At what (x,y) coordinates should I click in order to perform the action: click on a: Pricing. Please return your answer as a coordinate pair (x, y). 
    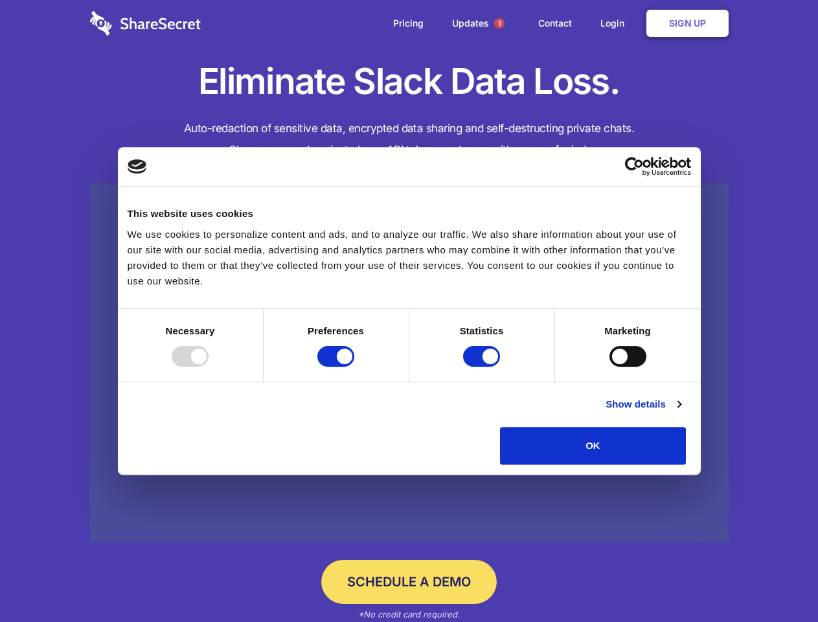
    Looking at the image, I should click on (408, 23).